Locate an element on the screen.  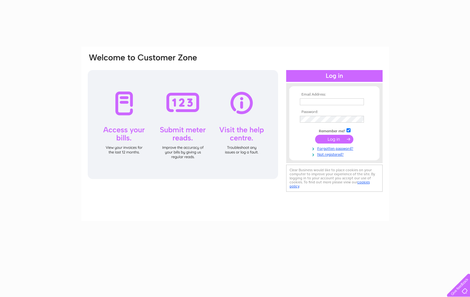
td: Remember me? is located at coordinates (334, 130).